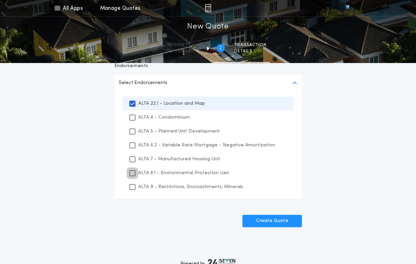 The image size is (416, 264). Describe the element at coordinates (208, 8) in the screenshot. I see `img: img` at that location.